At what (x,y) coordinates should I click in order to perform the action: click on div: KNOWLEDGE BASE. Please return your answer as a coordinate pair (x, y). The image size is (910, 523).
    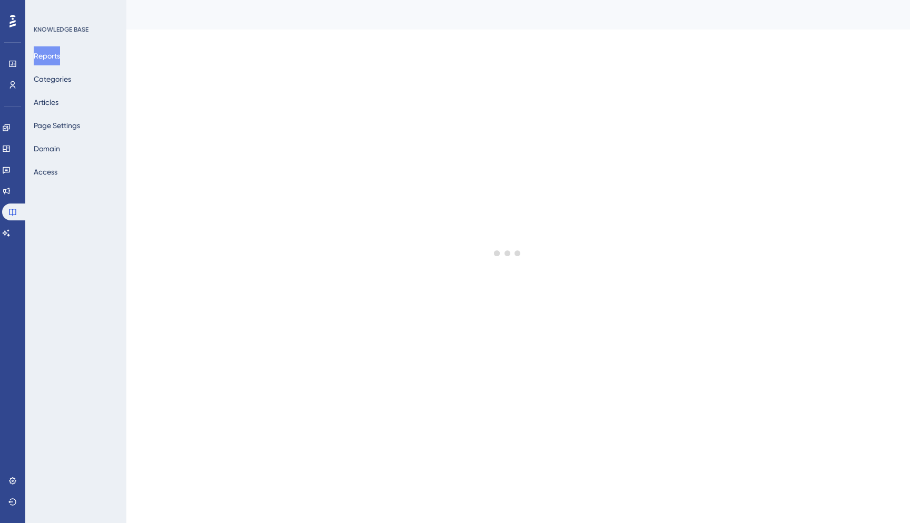
    Looking at the image, I should click on (61, 30).